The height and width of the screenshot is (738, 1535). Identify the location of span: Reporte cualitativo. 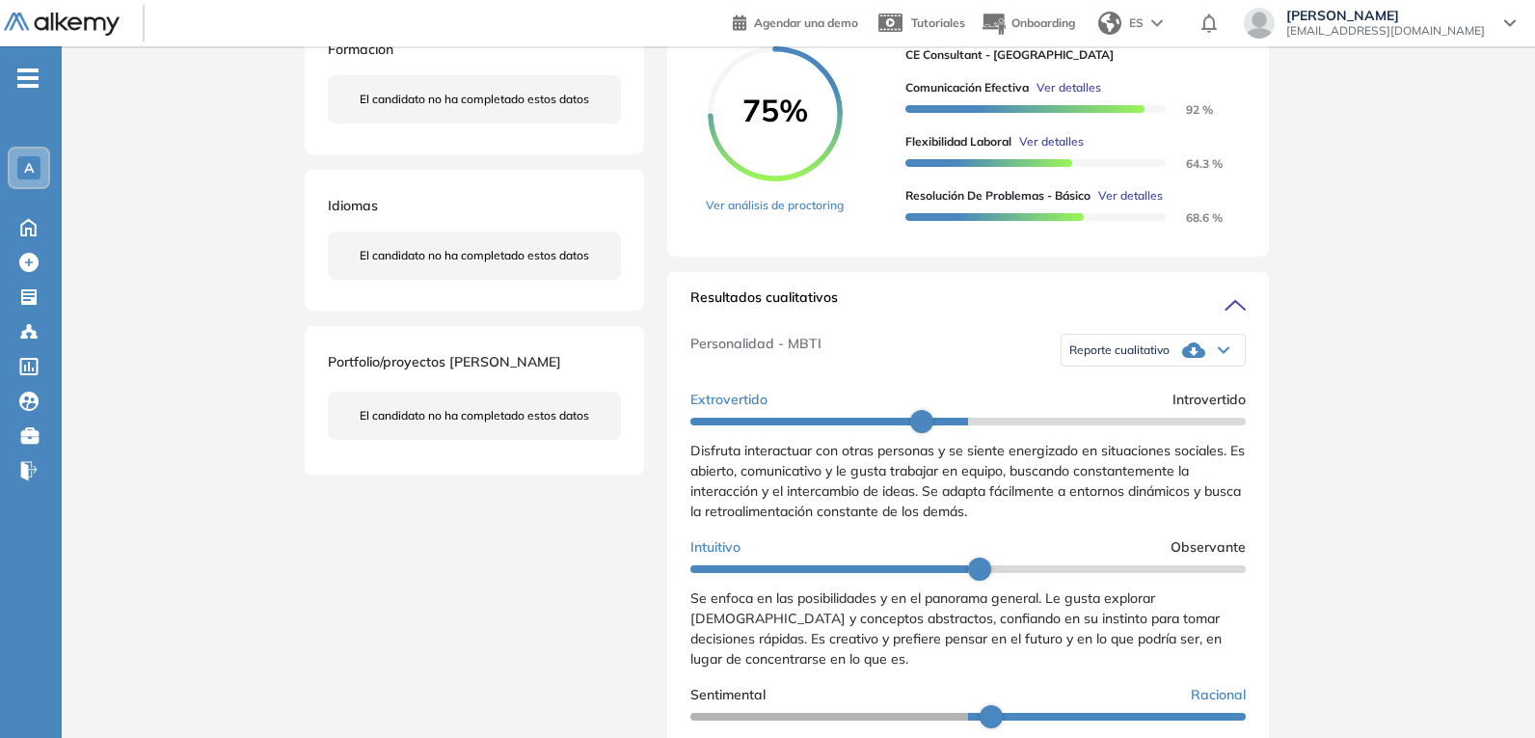
(1119, 350).